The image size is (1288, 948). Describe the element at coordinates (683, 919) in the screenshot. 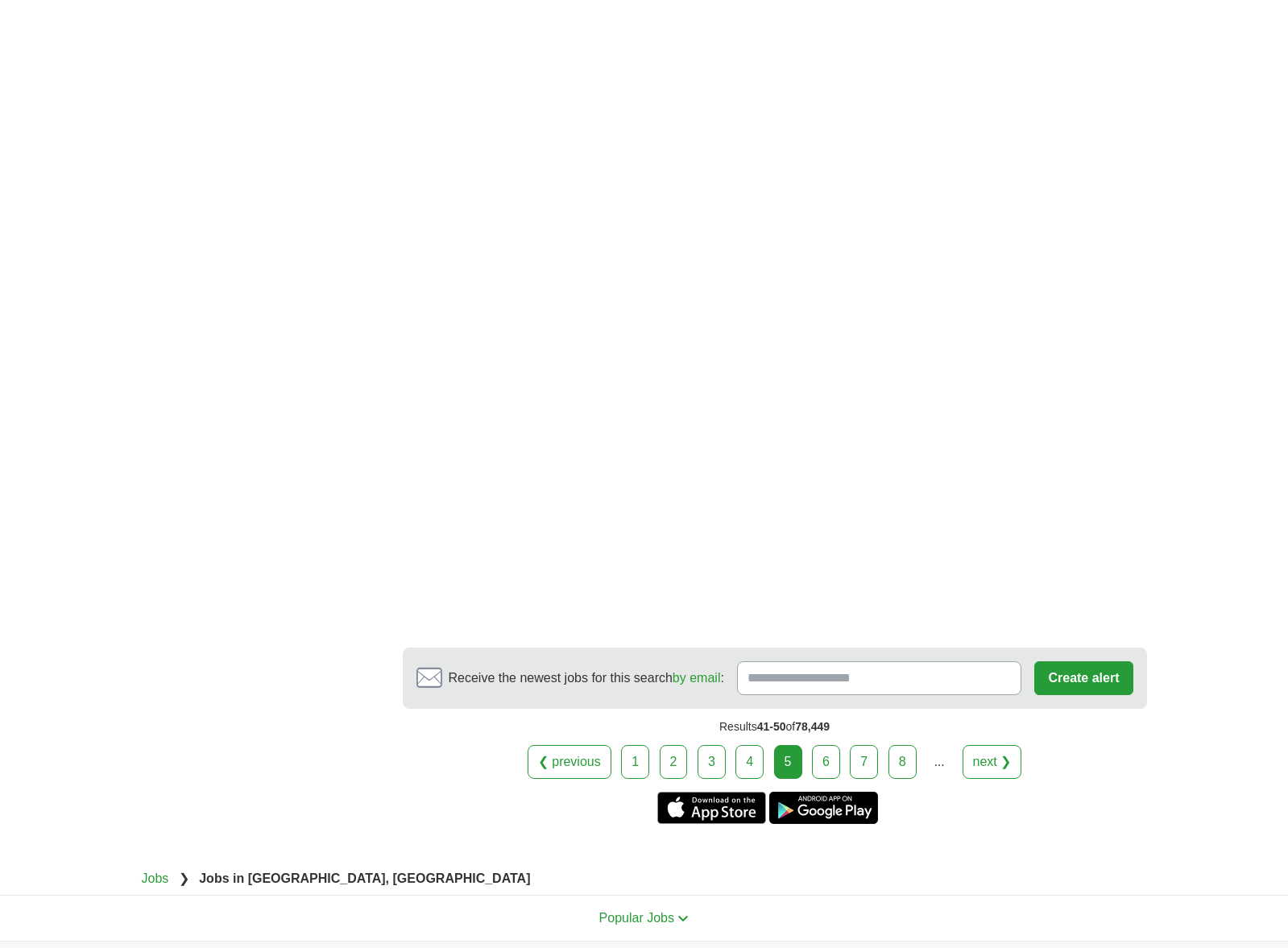

I see `img: toggle icon` at that location.